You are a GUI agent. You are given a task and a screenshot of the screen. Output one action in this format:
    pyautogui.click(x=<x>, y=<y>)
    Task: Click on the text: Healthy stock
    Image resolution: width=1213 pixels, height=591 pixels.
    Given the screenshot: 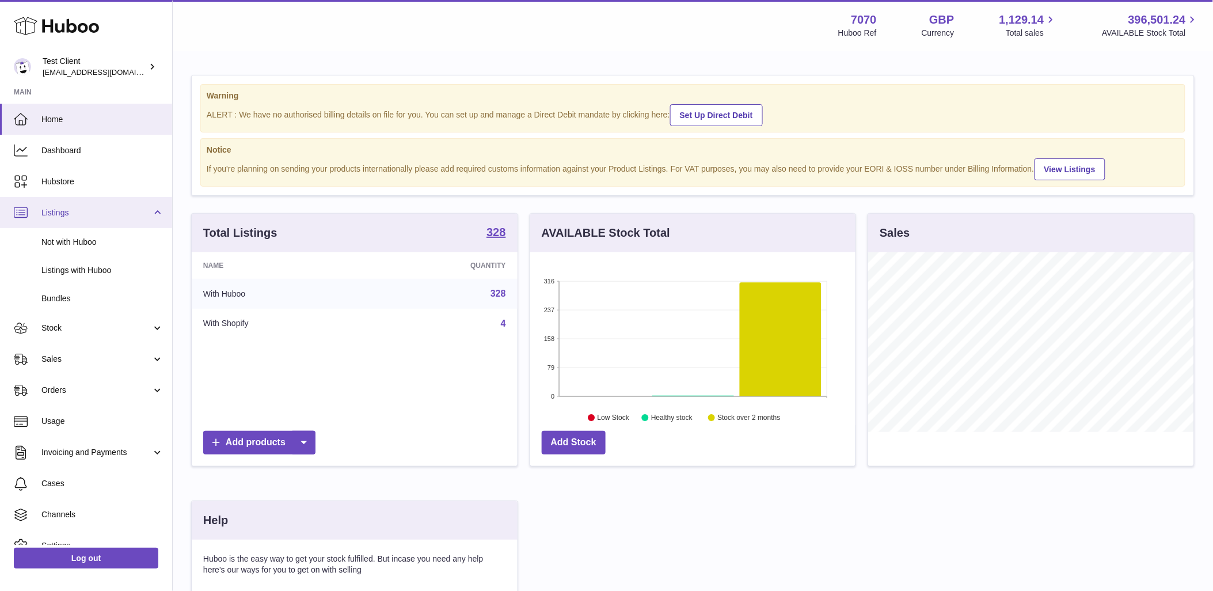 What is the action you would take?
    pyautogui.click(x=672, y=418)
    